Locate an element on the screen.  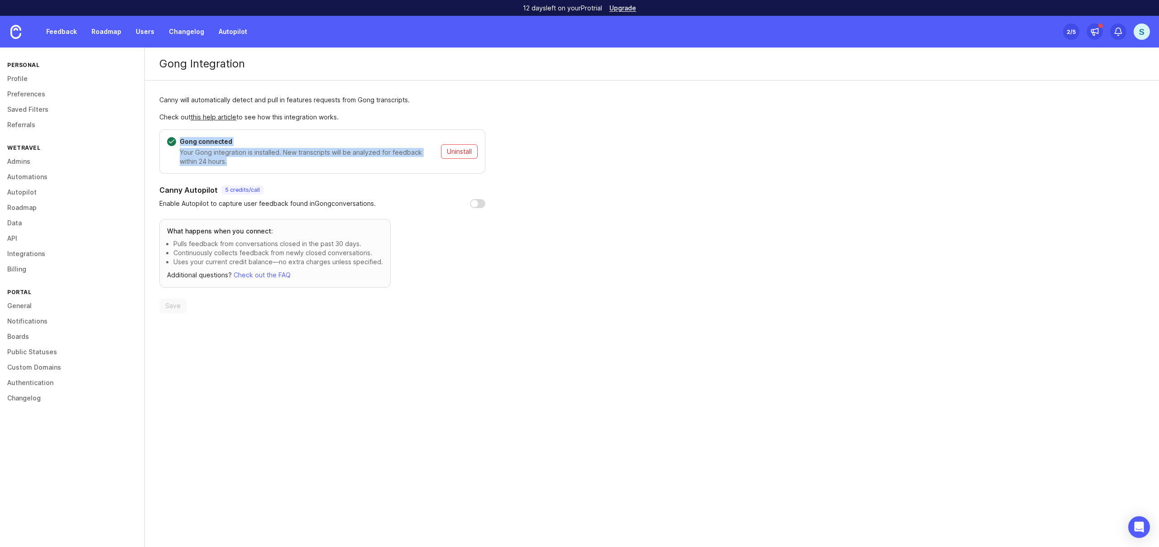
div: Gong Integration is located at coordinates (652, 64).